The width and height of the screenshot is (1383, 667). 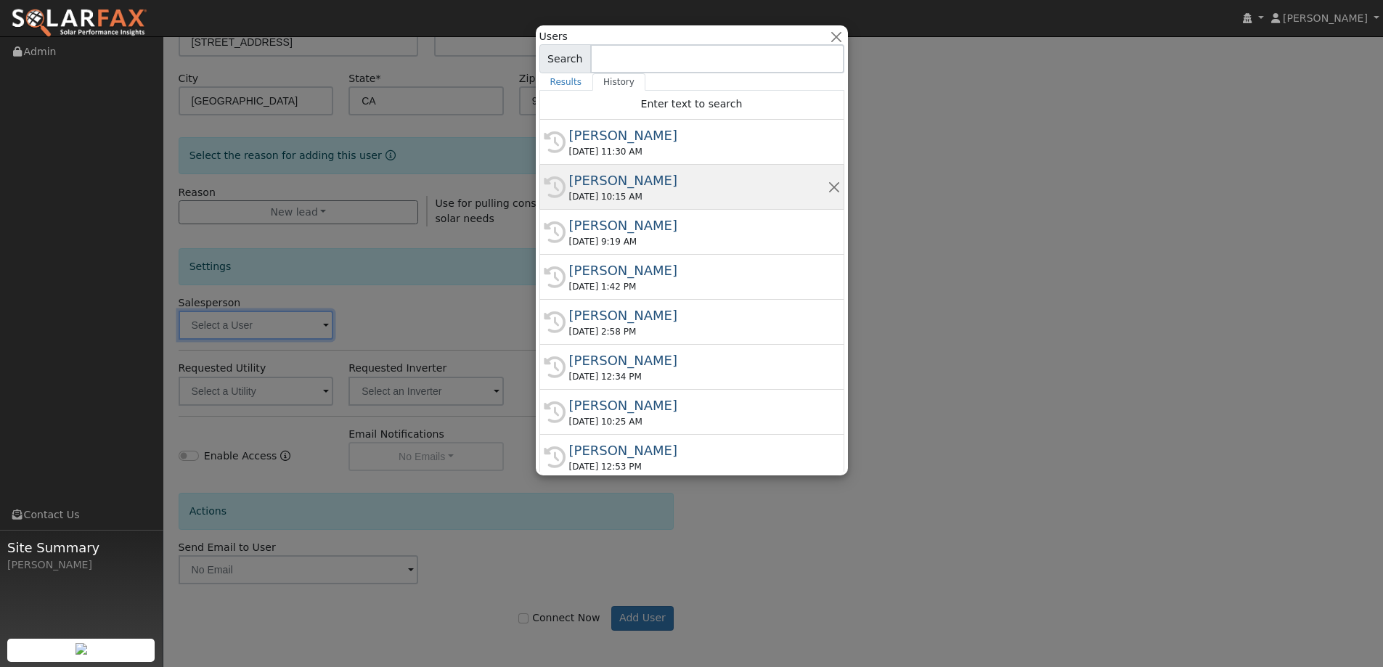 What do you see at coordinates (566, 82) in the screenshot?
I see `a: Results` at bounding box center [566, 82].